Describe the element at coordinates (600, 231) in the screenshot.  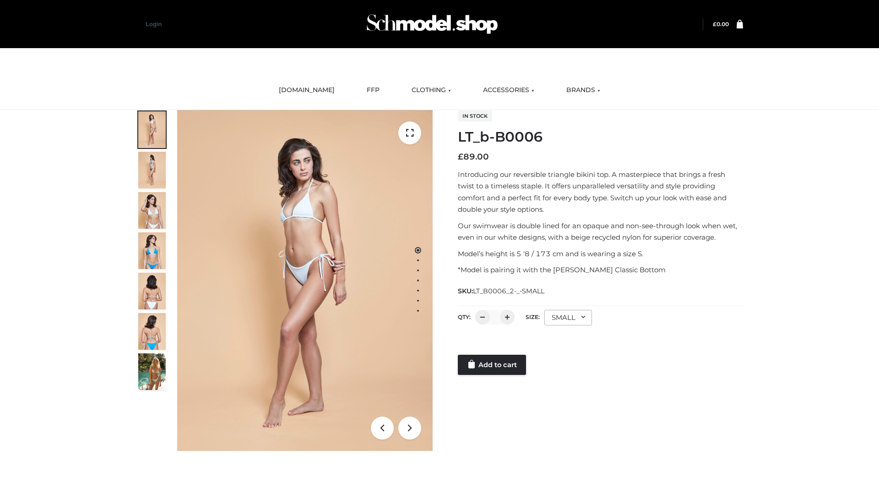
I see `p: Our swimwear is double lined for an opaque and non-see-through look when wet, even in our white d...` at that location.